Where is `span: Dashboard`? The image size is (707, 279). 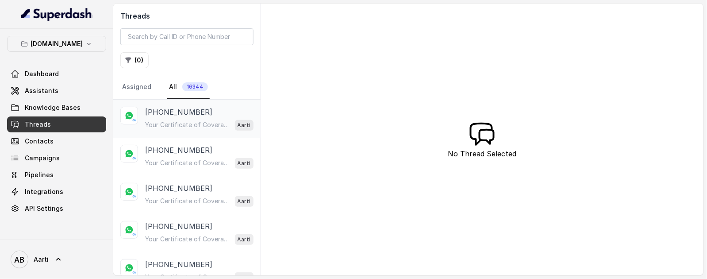 span: Dashboard is located at coordinates (42, 74).